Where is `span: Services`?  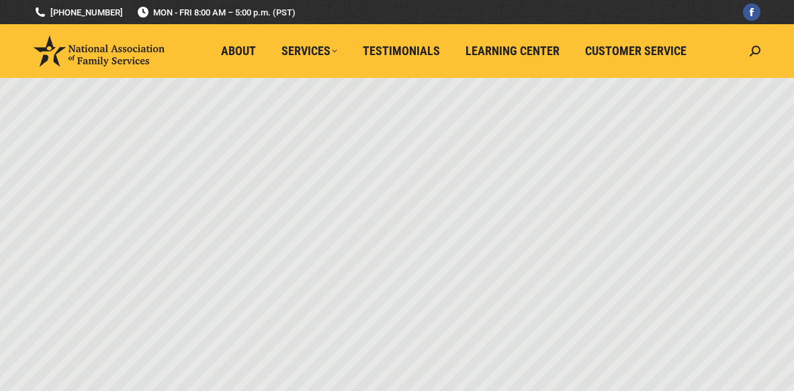
span: Services is located at coordinates (309, 51).